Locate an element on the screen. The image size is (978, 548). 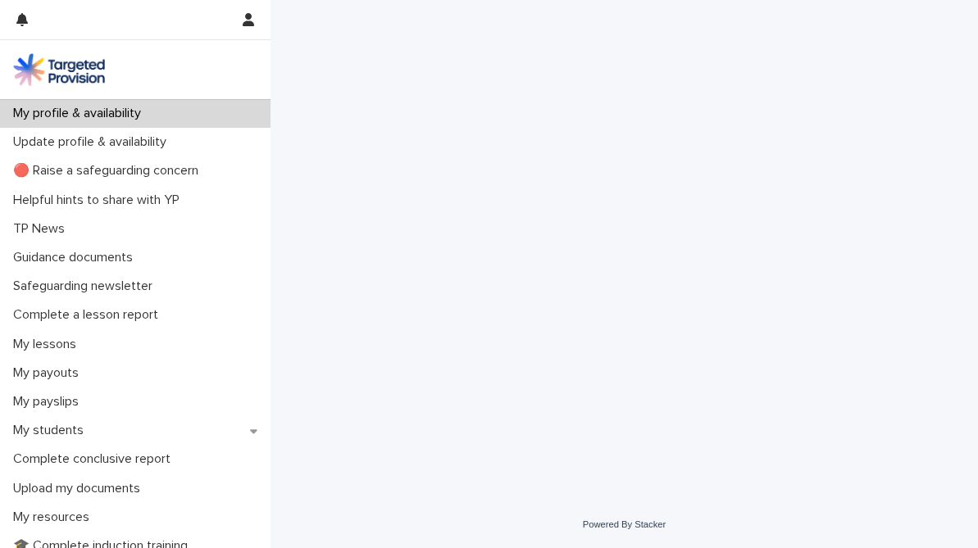
p: My payslips is located at coordinates (49, 402).